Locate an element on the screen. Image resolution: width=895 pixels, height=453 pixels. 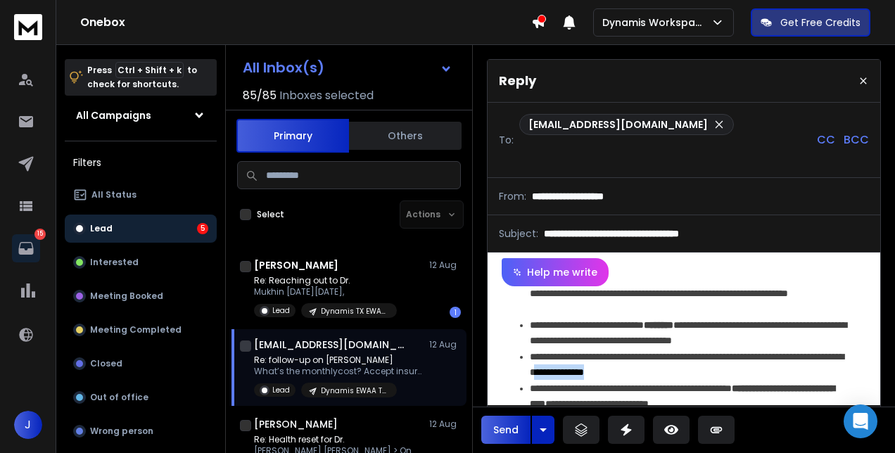
span: J is located at coordinates (28, 425).